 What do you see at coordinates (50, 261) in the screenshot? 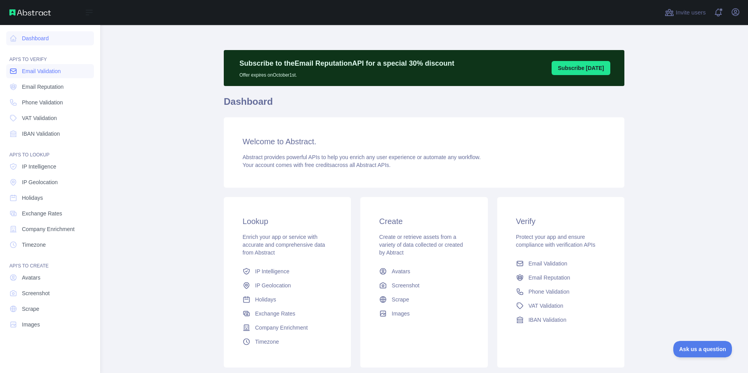
I see `div: API'S TO CREATE` at bounding box center [50, 261].